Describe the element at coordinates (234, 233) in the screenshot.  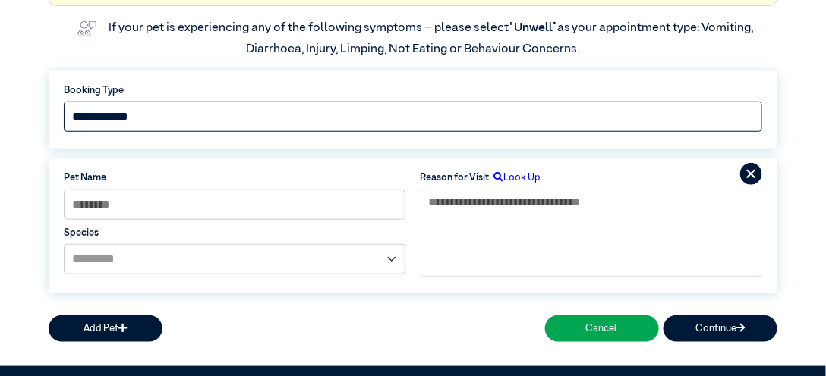
I see `label: Species` at that location.